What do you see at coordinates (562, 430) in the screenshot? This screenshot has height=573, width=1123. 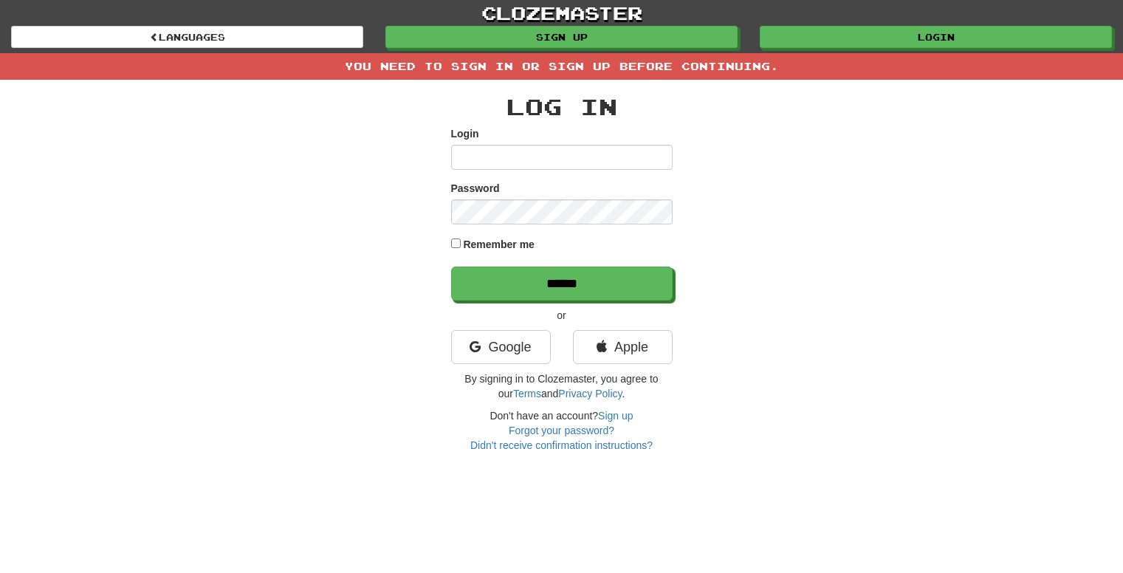 I see `div: Don't have an account?` at bounding box center [562, 430].